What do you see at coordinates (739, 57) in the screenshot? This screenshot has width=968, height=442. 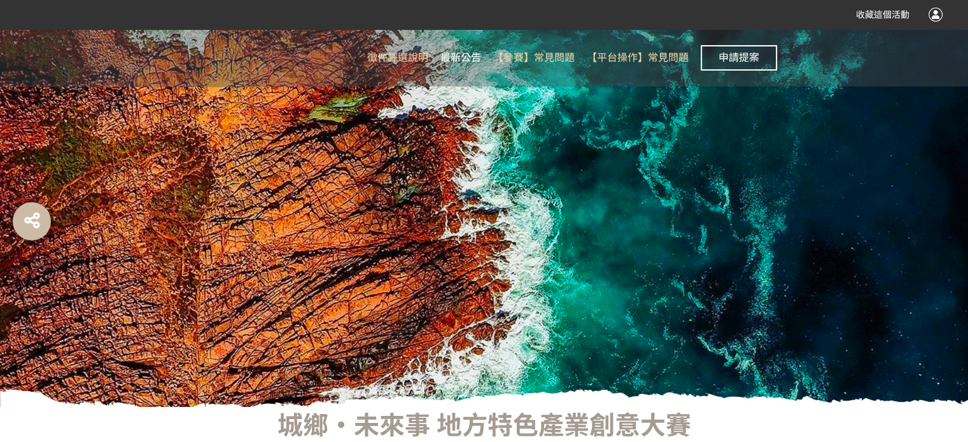 I see `span: 申請提案` at bounding box center [739, 57].